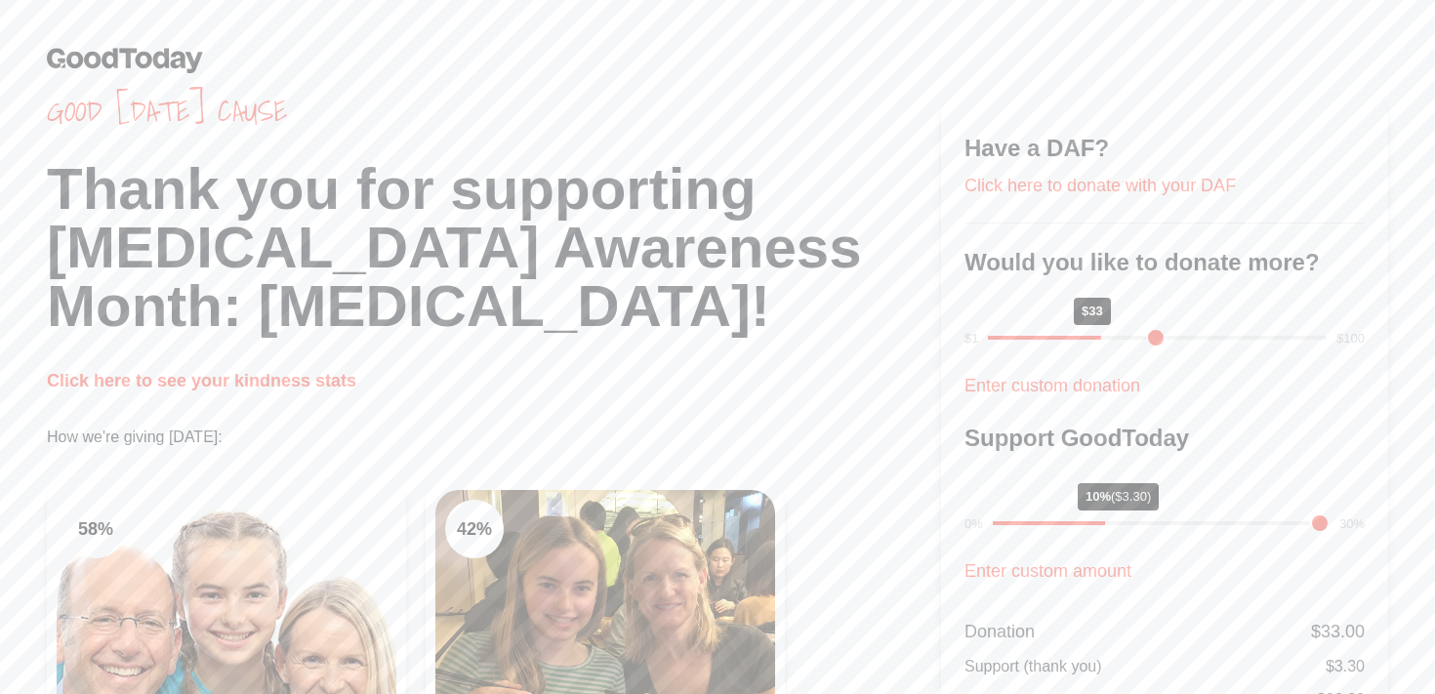 This screenshot has height=694, width=1435. Describe the element at coordinates (973, 524) in the screenshot. I see `div: 0%` at that location.